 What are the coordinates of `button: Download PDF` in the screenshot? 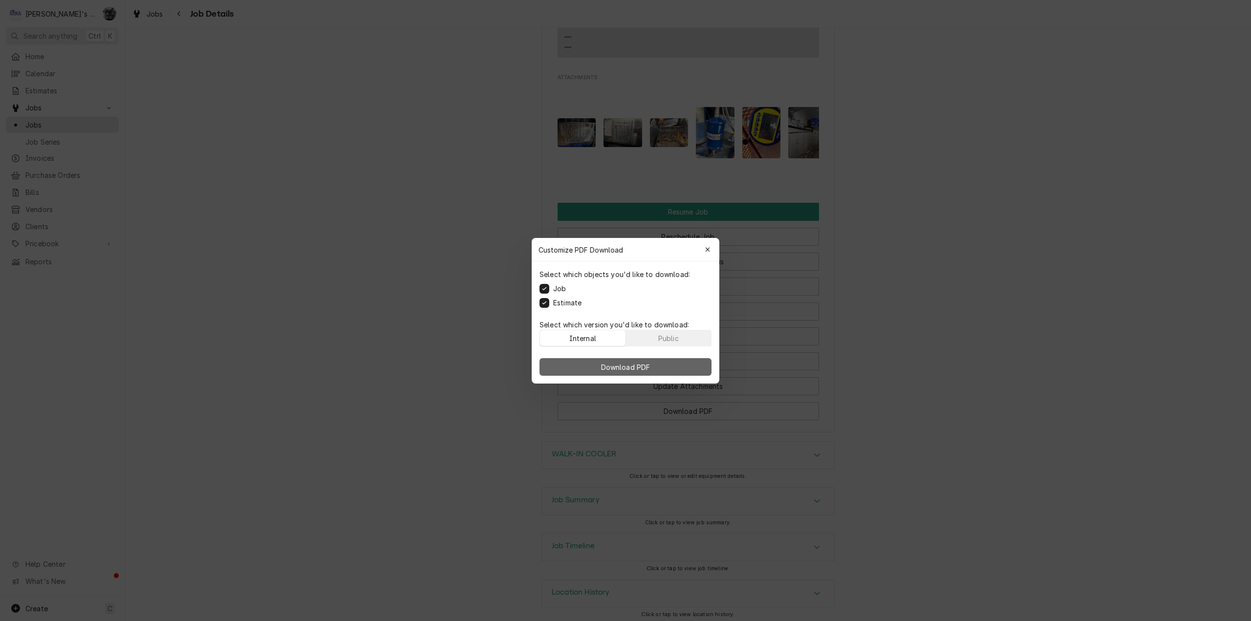 It's located at (625, 367).